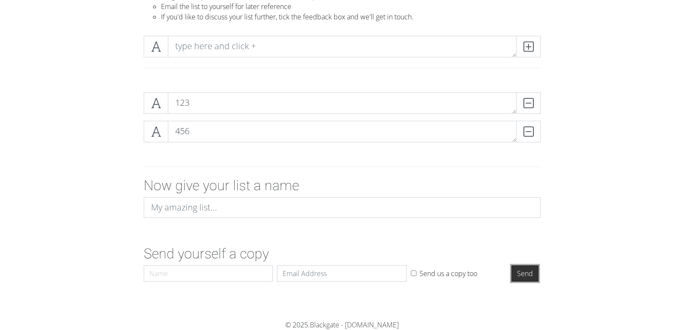 This screenshot has width=684, height=330. I want to click on li: If you'd like to discuss your list further, tick the feedback box and we'll get in touch., so click(351, 17).